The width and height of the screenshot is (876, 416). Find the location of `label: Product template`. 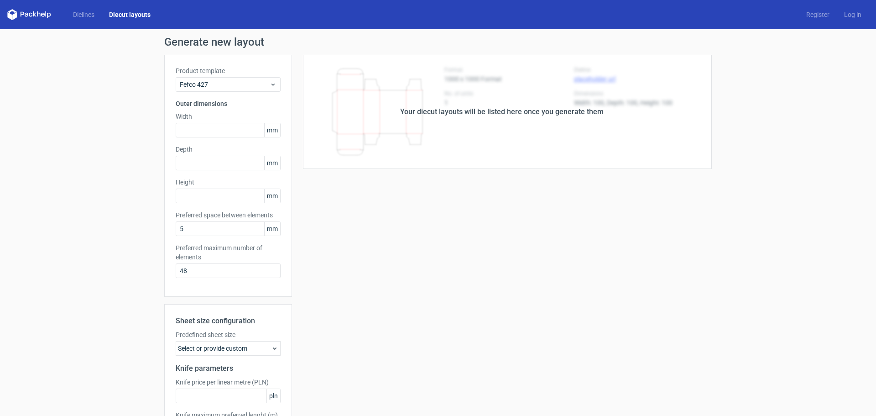

label: Product template is located at coordinates (228, 71).